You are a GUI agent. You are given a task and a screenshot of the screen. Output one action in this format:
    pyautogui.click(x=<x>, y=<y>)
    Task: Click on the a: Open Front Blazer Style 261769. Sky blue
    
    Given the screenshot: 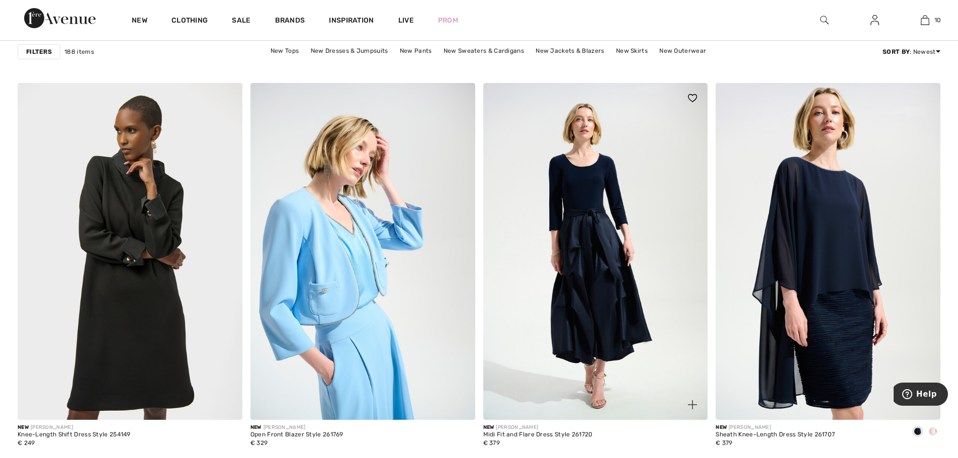 What is the action you would take?
    pyautogui.click(x=363, y=251)
    